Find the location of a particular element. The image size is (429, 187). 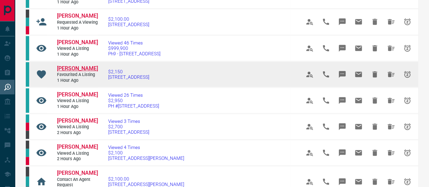

span: Hide All from Chad Betteridge is located at coordinates (391, 127).